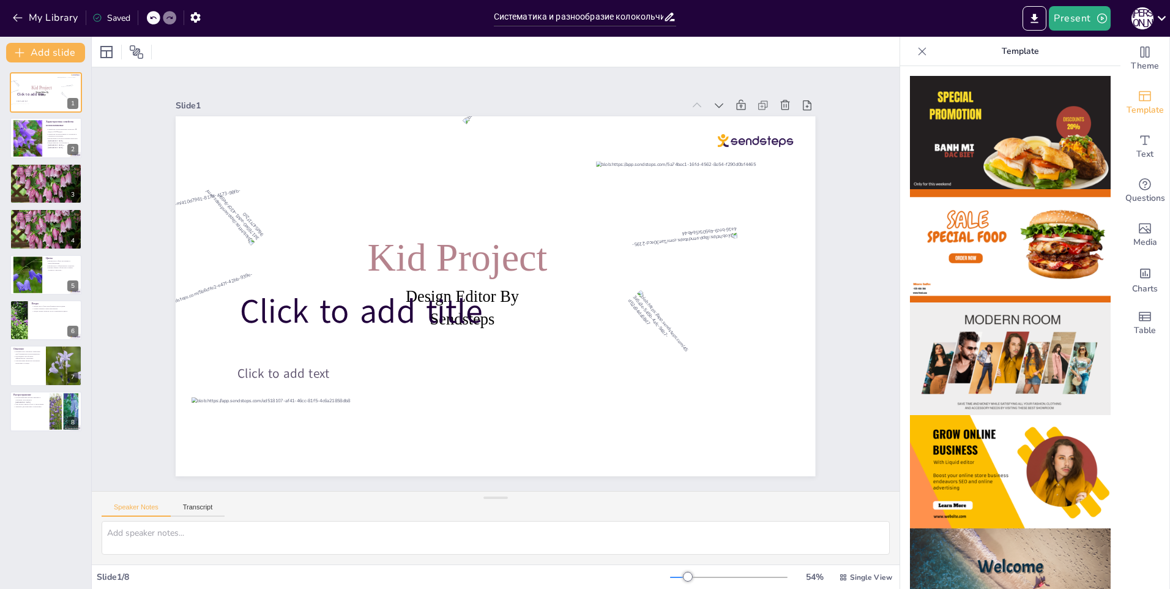  Describe the element at coordinates (1145, 147) in the screenshot. I see `div: Add text boxes` at that location.